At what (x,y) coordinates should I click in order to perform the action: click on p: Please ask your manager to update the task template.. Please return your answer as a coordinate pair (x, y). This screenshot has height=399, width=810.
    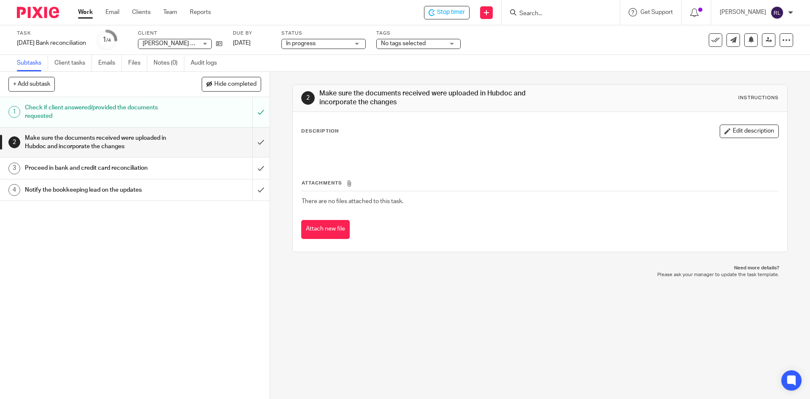
    Looking at the image, I should click on (540, 275).